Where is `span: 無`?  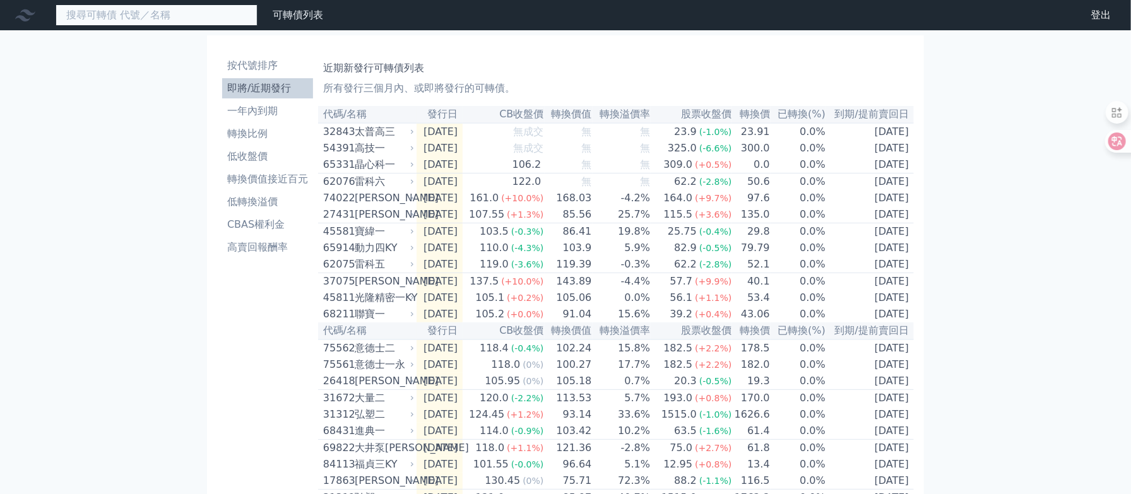
span: 無 is located at coordinates (587, 164).